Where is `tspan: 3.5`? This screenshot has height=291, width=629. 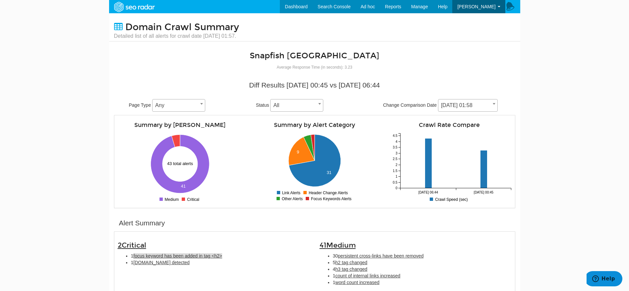
tspan: 3.5 is located at coordinates (395, 147).